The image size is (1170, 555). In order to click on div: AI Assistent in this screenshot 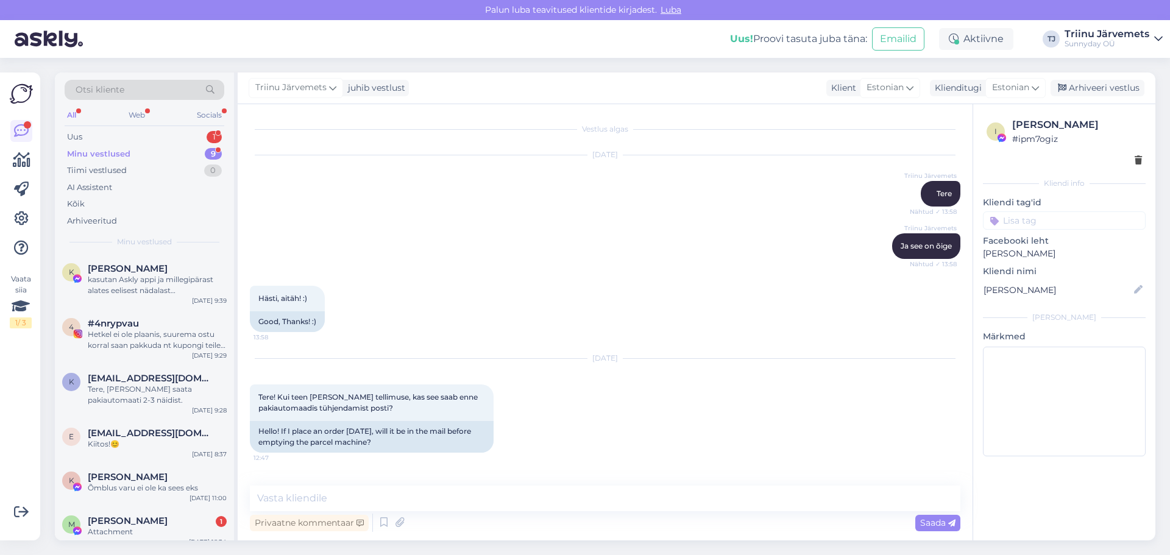, I will do `click(90, 188)`.